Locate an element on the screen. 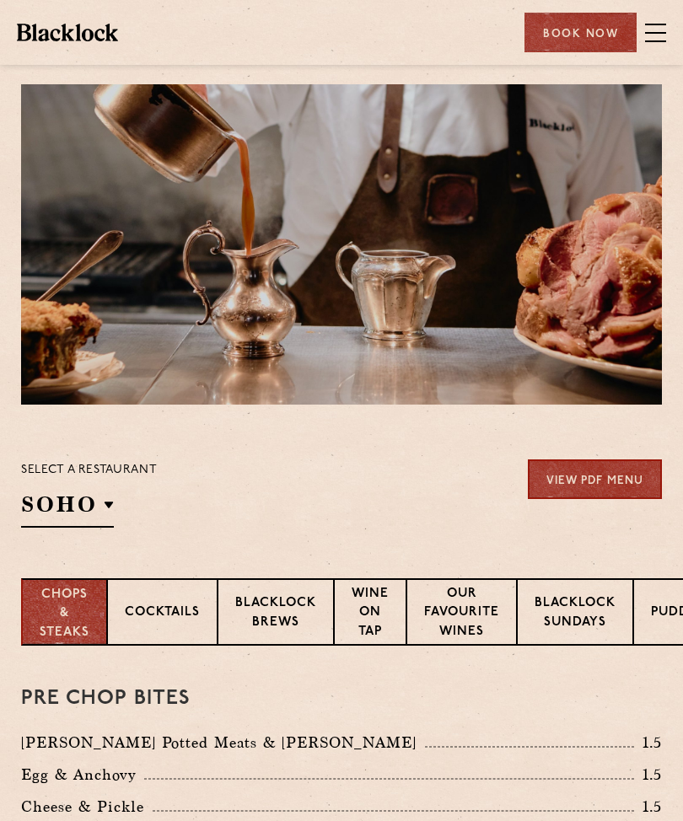 This screenshot has height=821, width=683. a: View PDF Menu is located at coordinates (594, 479).